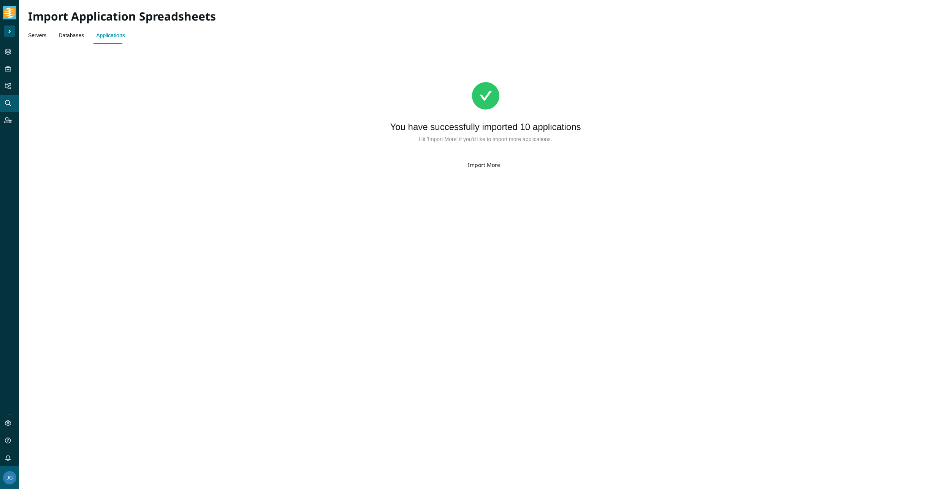 The height and width of the screenshot is (489, 952). Describe the element at coordinates (257, 16) in the screenshot. I see `h2: Import Application Spreadsheets` at that location.